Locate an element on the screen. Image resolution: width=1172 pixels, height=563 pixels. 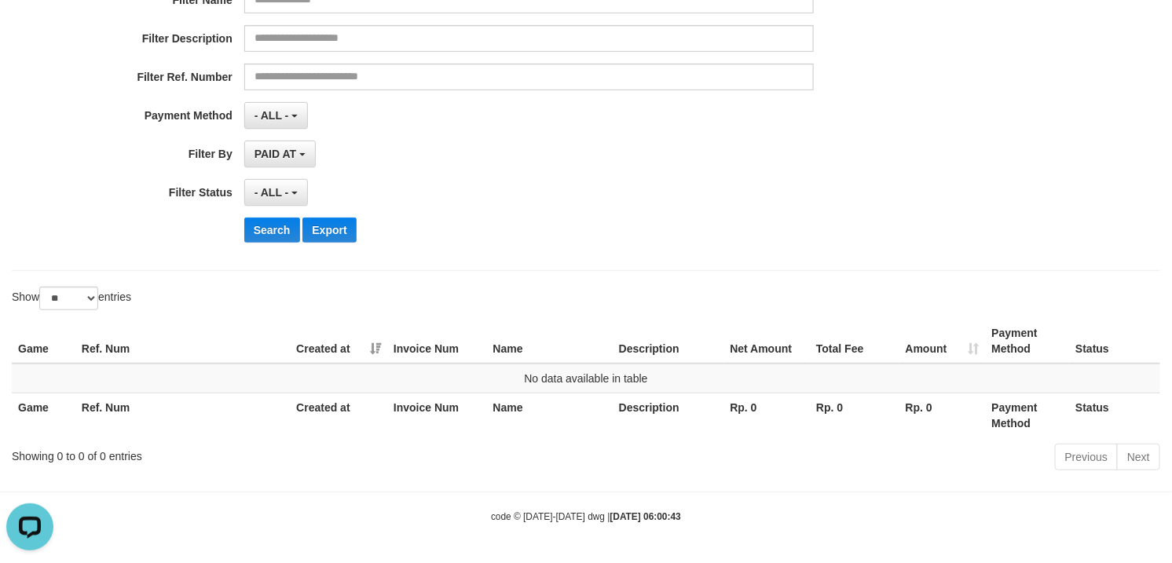
button: Search is located at coordinates (272, 230).